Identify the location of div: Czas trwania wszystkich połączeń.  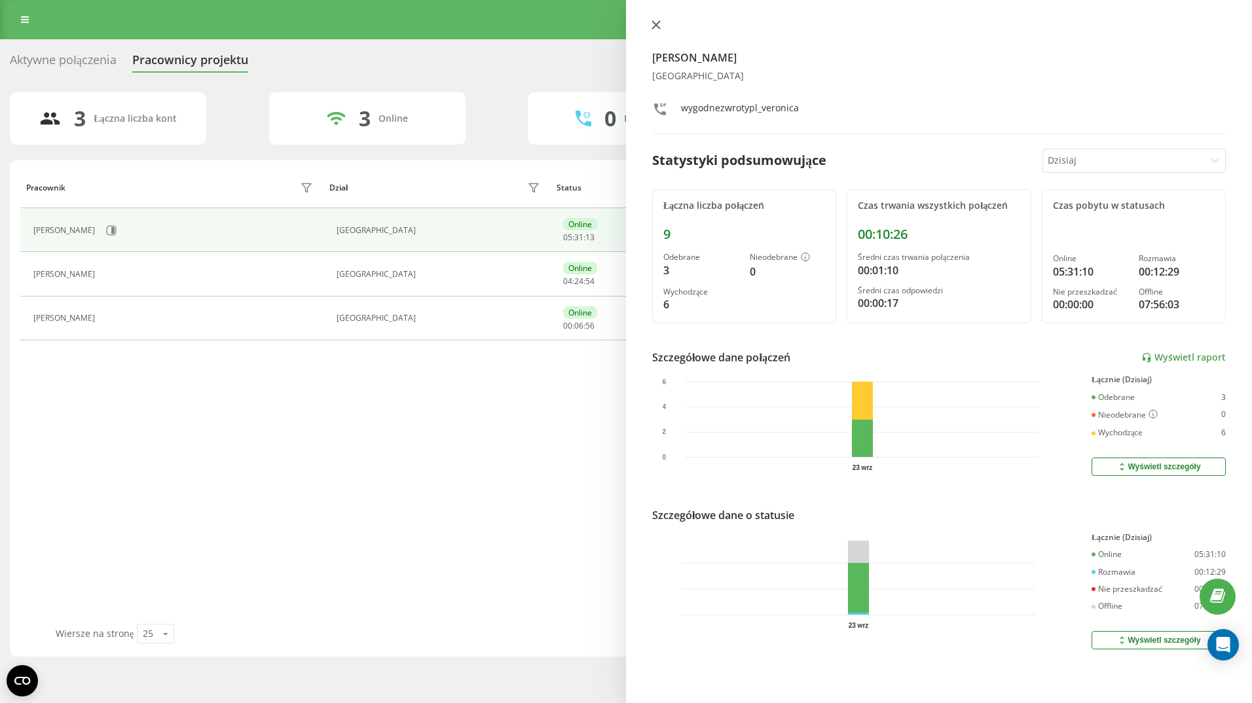
(938, 206).